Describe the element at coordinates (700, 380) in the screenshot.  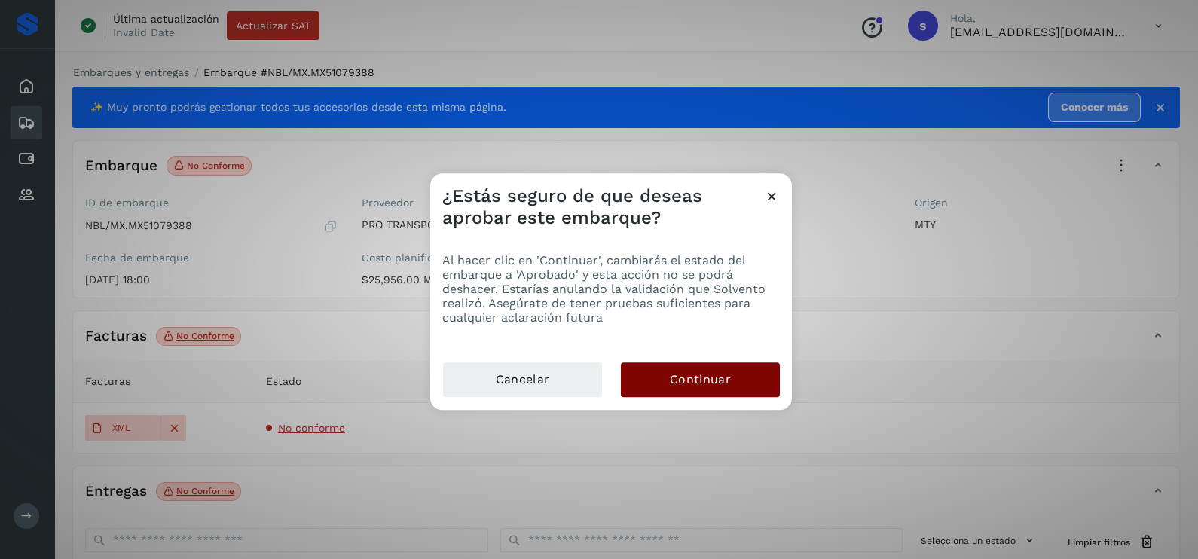
I see `span: Continuar` at that location.